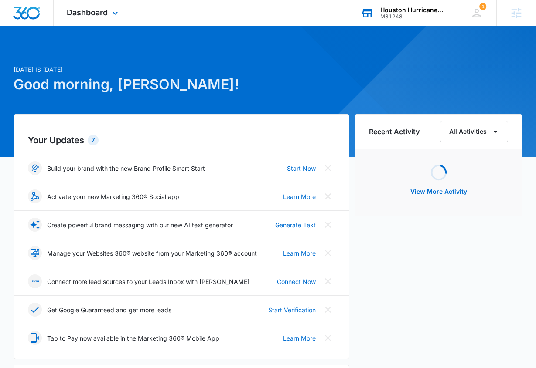  Describe the element at coordinates (133, 338) in the screenshot. I see `p: Tap to Pay now available in the Marketing 360® Mobile App` at that location.